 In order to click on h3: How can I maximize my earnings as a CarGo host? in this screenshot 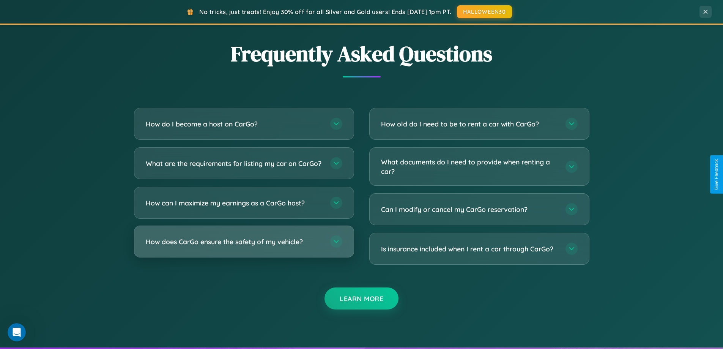, I will do `click(234, 203)`.